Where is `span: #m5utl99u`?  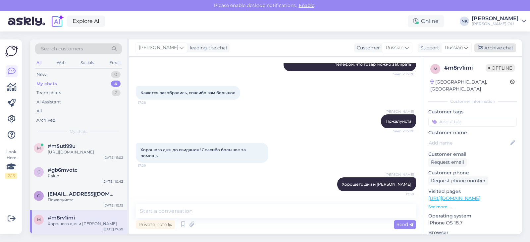 span: #m5utl99u is located at coordinates (62, 146).